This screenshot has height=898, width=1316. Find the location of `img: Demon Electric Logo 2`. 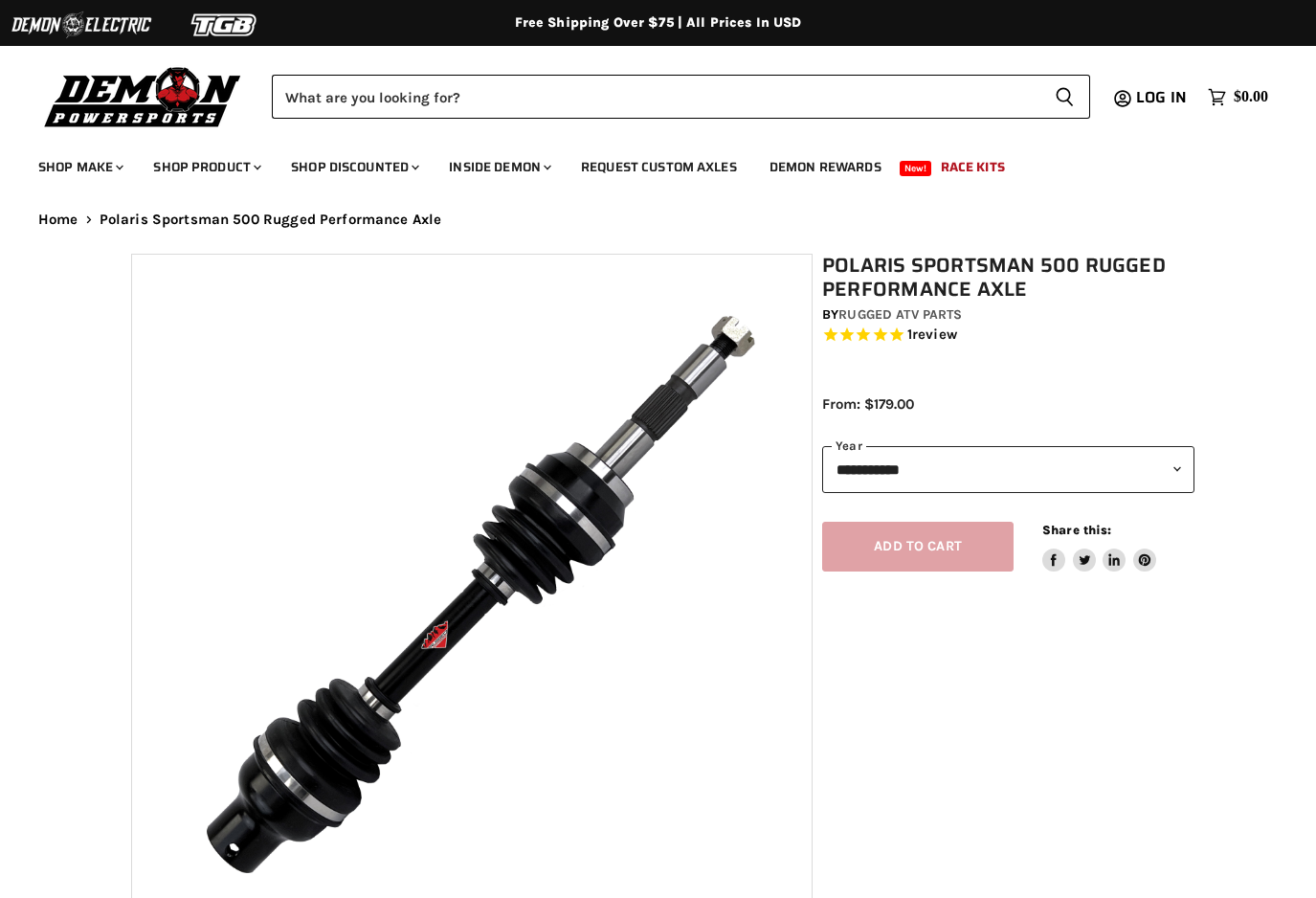

img: Demon Electric Logo 2 is located at coordinates (82, 25).